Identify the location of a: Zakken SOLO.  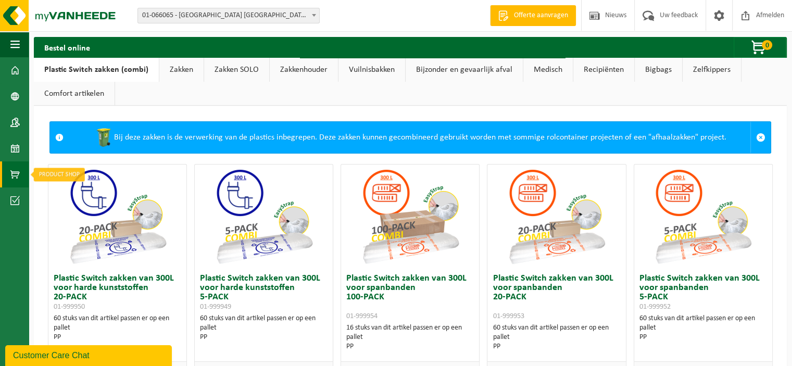
(237, 70).